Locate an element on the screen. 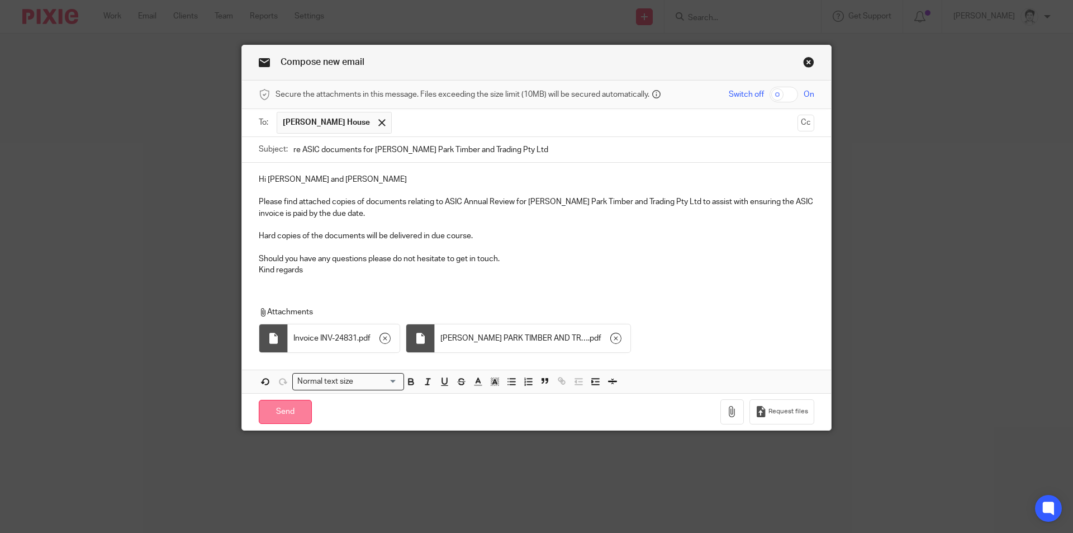 Image resolution: width=1073 pixels, height=533 pixels. span: On is located at coordinates (809, 94).